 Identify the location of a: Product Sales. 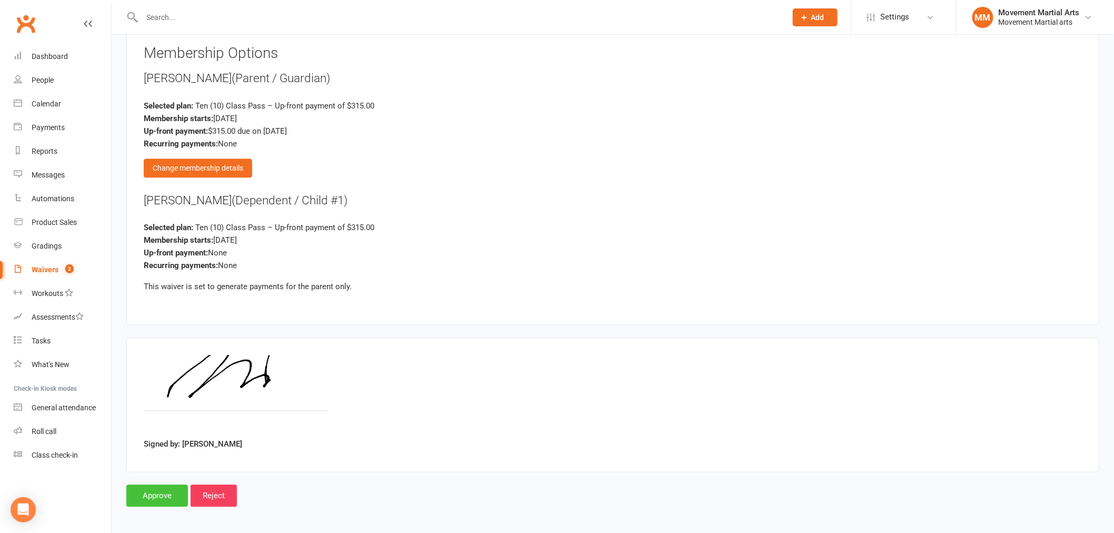
(62, 222).